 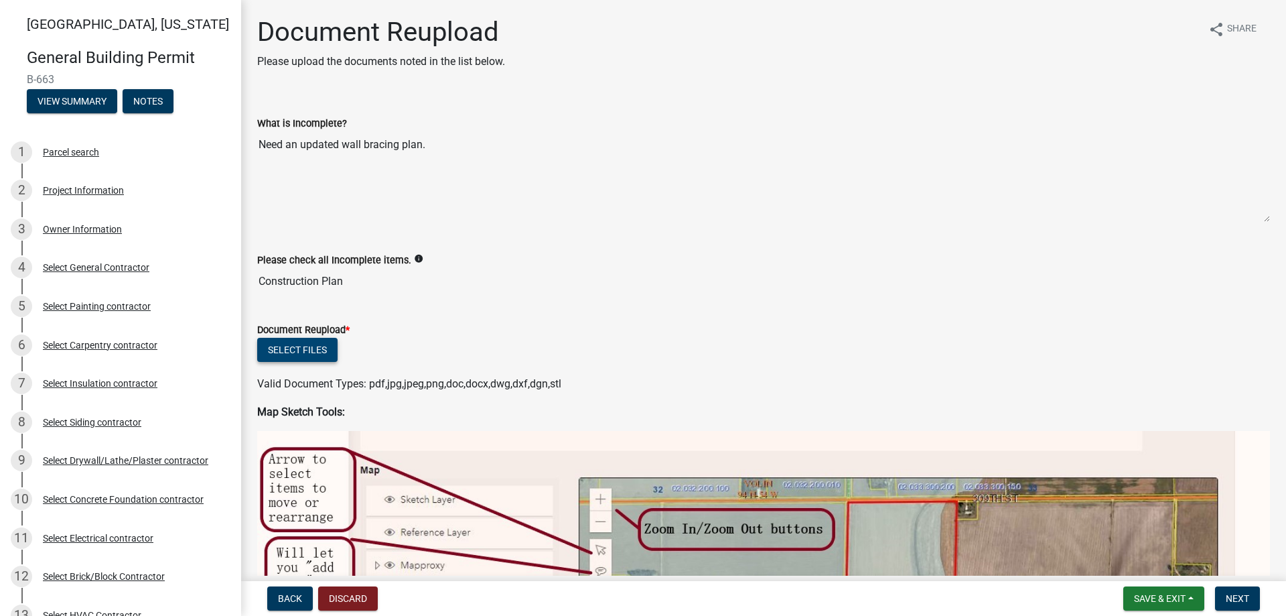 What do you see at coordinates (96, 267) in the screenshot?
I see `div: Select General Contractor` at bounding box center [96, 267].